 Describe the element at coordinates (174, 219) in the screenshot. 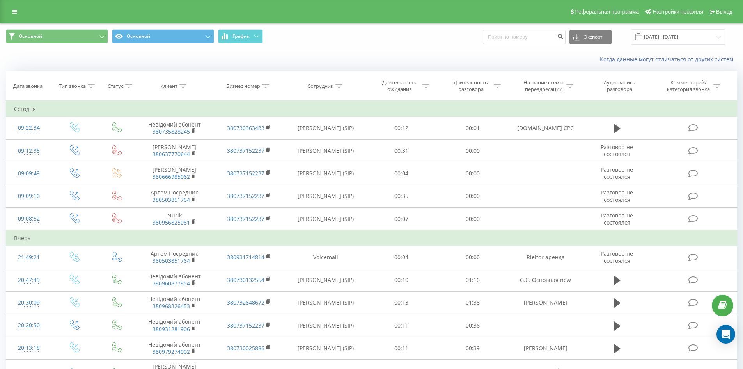

I see `td: Nurik` at that location.